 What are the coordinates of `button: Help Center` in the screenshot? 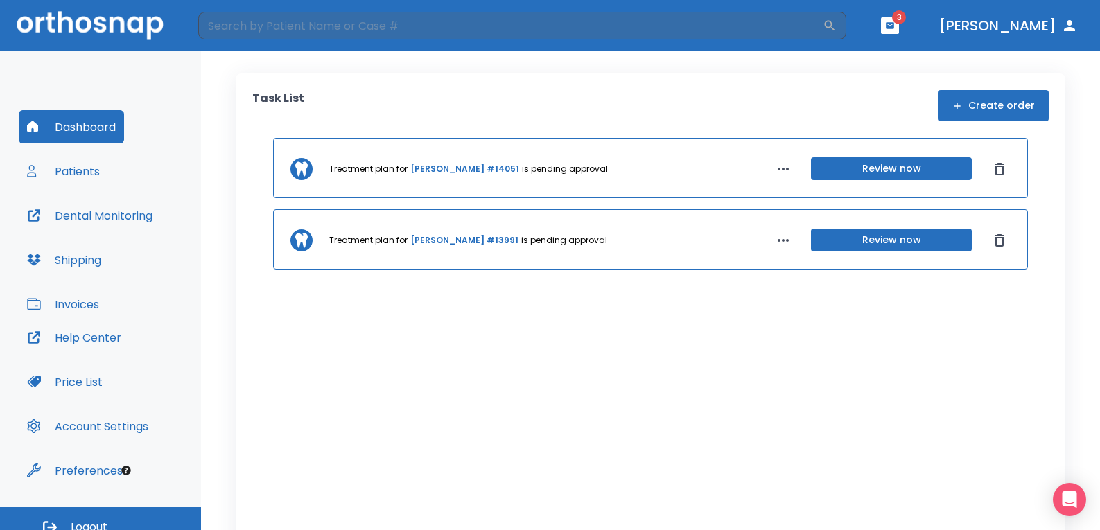 It's located at (74, 337).